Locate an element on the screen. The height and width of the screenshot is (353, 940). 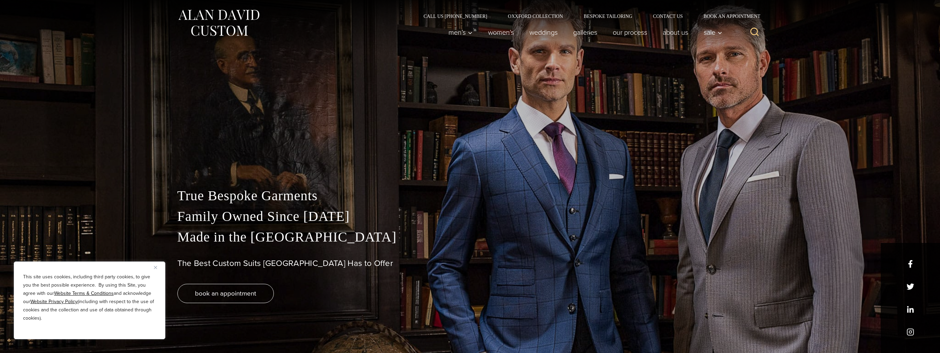
a: linkedin is located at coordinates (910, 310).